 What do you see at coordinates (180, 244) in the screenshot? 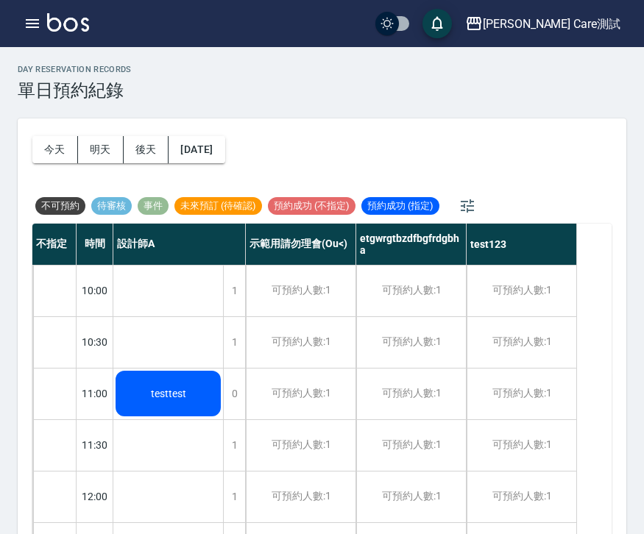
I see `div: 設計師A` at bounding box center [180, 244].